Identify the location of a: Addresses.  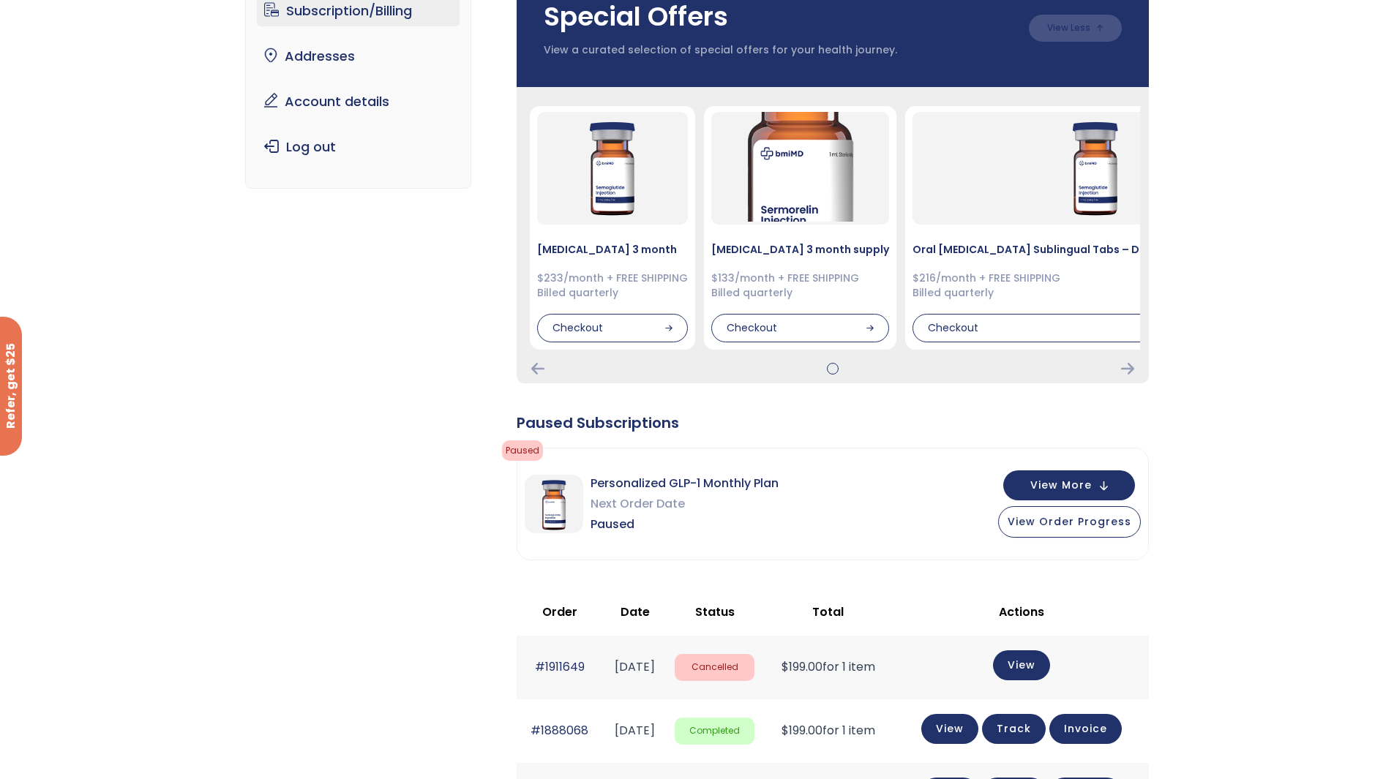
(358, 56).